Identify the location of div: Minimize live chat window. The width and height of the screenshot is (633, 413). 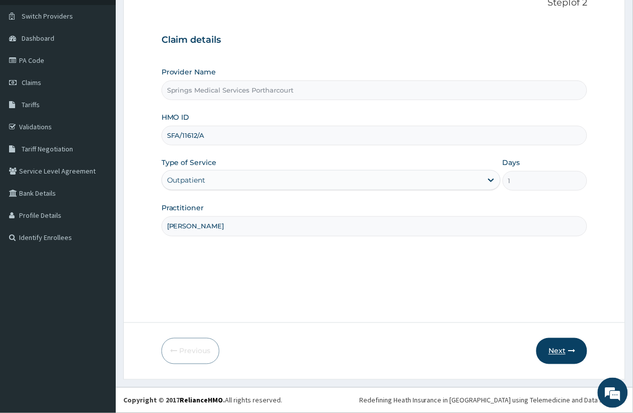
(177, 17).